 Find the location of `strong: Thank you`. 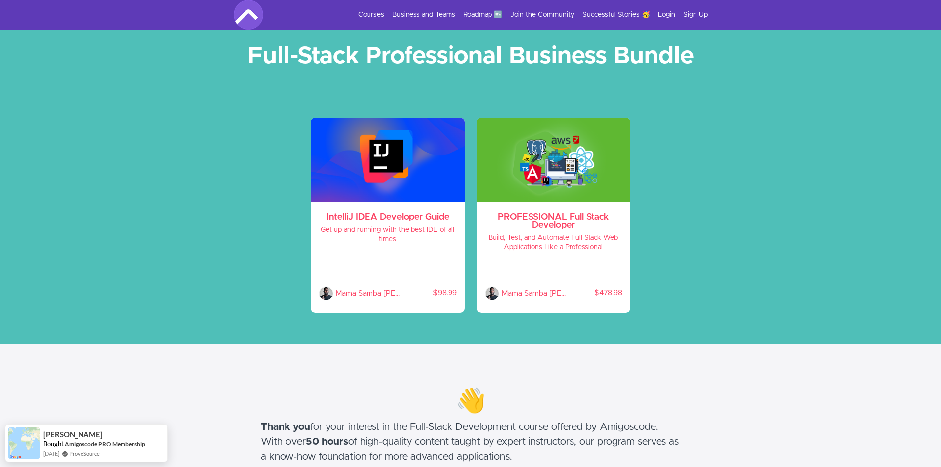

strong: Thank you is located at coordinates (286, 427).